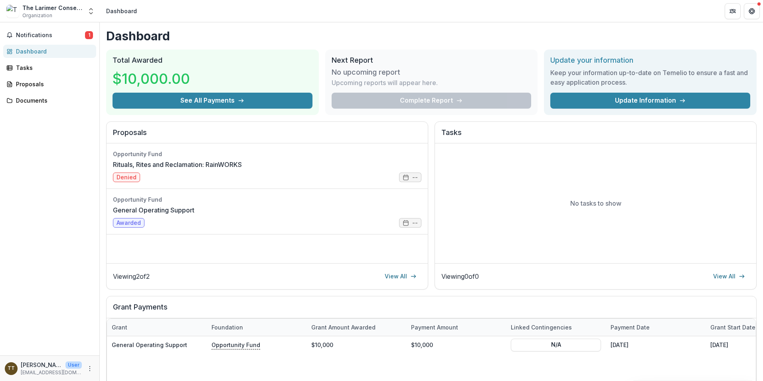  What do you see at coordinates (49, 35) in the screenshot?
I see `button: Notifications1` at bounding box center [49, 35].